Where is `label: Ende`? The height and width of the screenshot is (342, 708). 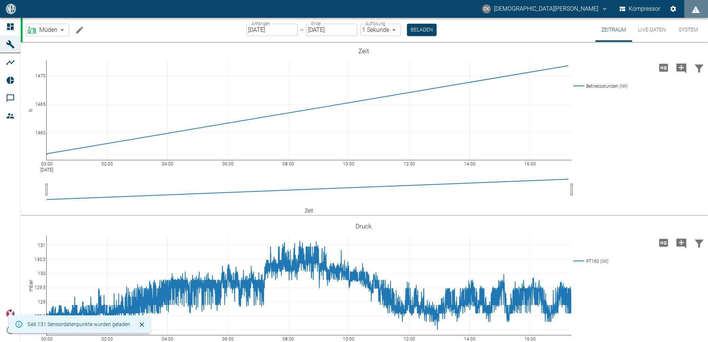
label: Ende is located at coordinates (316, 23).